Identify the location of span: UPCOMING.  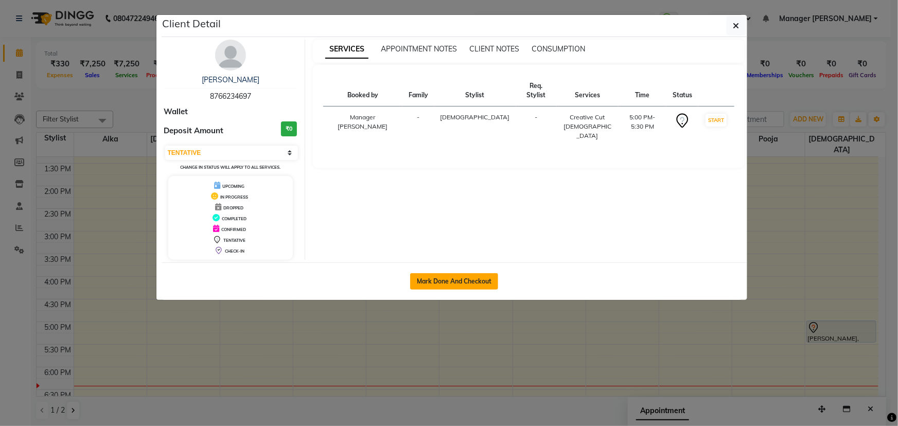
(233, 186).